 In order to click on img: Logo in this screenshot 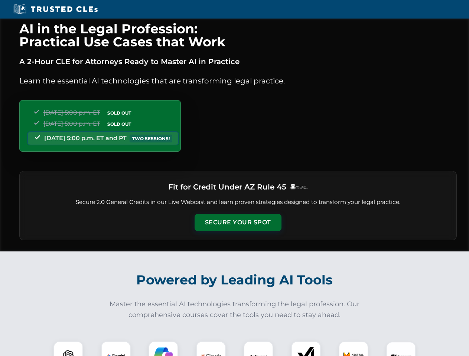, I will do `click(299, 187)`.